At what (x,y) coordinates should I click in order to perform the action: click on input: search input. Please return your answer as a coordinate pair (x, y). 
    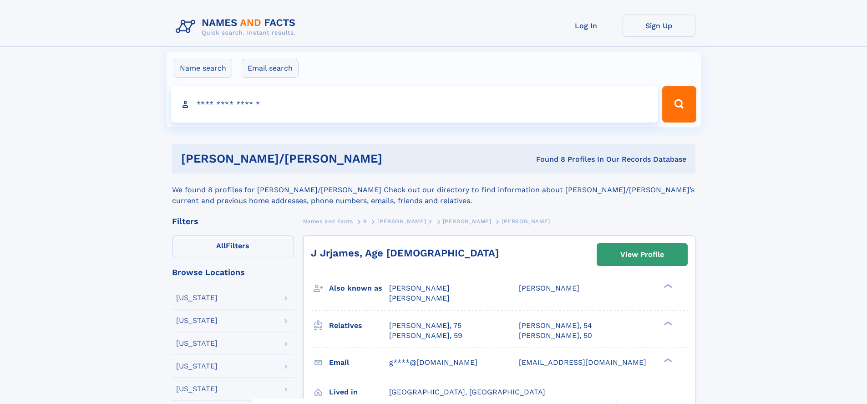
    Looking at the image, I should click on (415, 104).